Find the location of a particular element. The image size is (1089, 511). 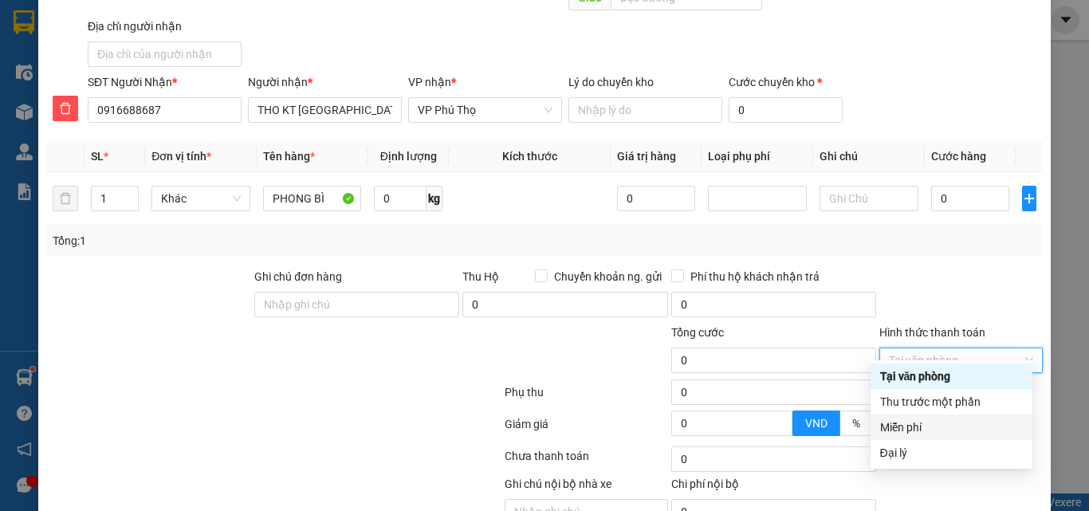

span: Tổng cước is located at coordinates (697, 332).